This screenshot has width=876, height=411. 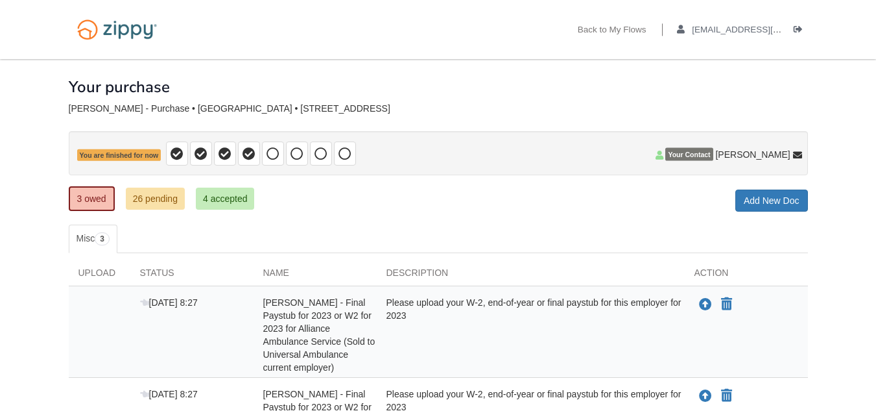 I want to click on span: 3, so click(x=102, y=239).